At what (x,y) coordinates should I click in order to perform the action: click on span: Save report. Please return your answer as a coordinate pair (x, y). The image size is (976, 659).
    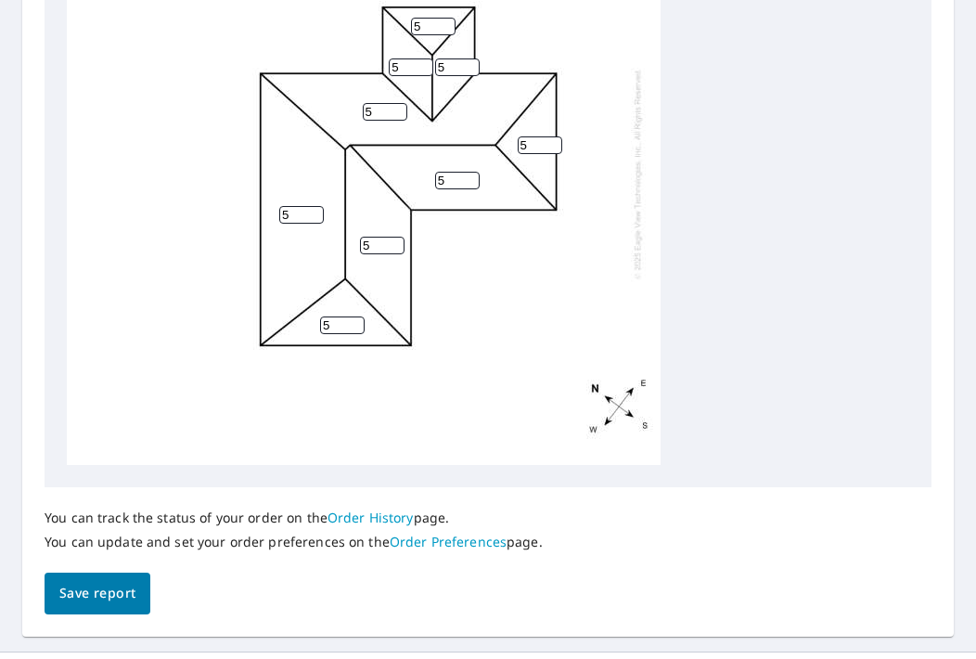
    Looking at the image, I should click on (97, 593).